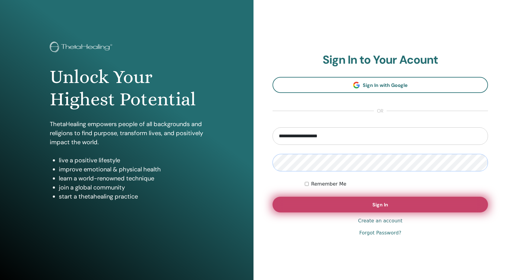 The image size is (507, 280). I want to click on li: live a positive lifestyle, so click(131, 160).